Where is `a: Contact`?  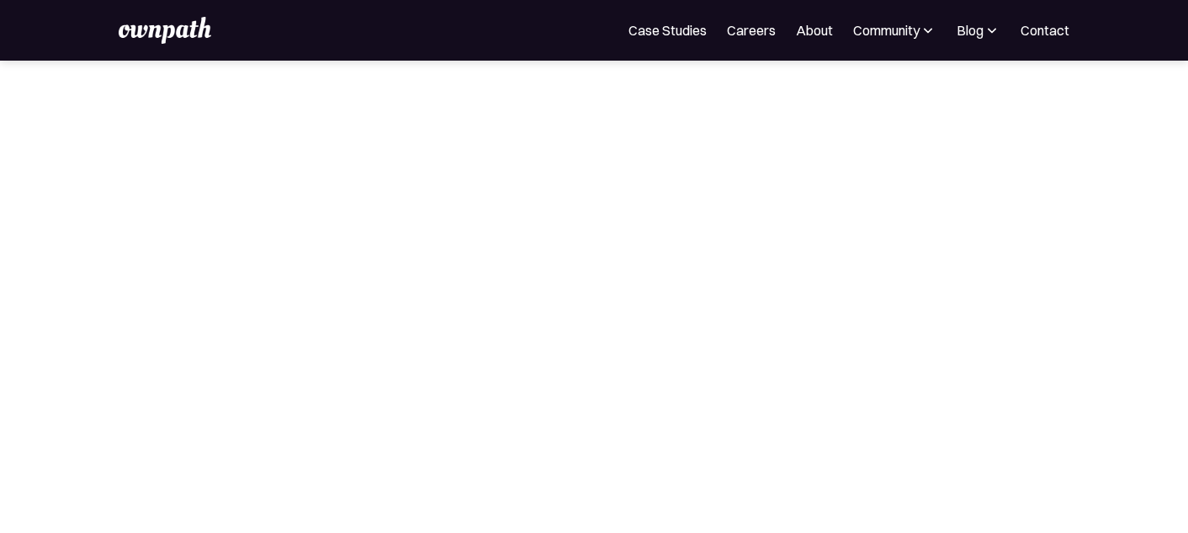
a: Contact is located at coordinates (1045, 30).